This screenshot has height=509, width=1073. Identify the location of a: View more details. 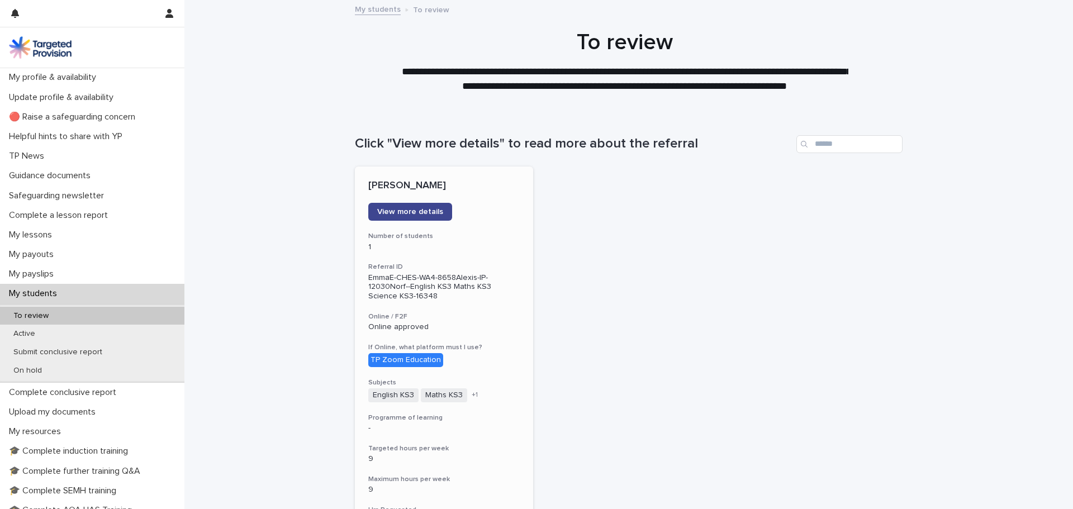
(410, 212).